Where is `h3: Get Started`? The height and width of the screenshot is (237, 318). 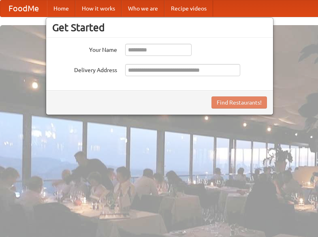
h3: Get Started is located at coordinates (160, 28).